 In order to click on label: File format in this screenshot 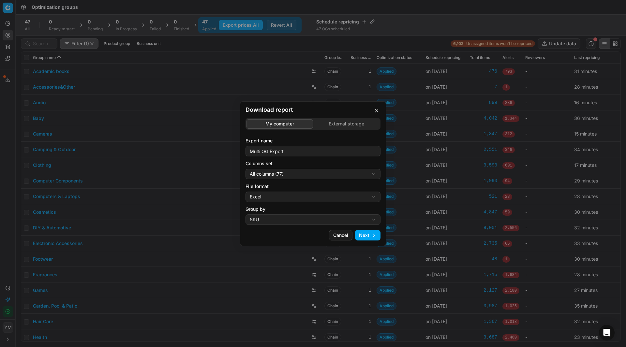, I will do `click(313, 186)`.